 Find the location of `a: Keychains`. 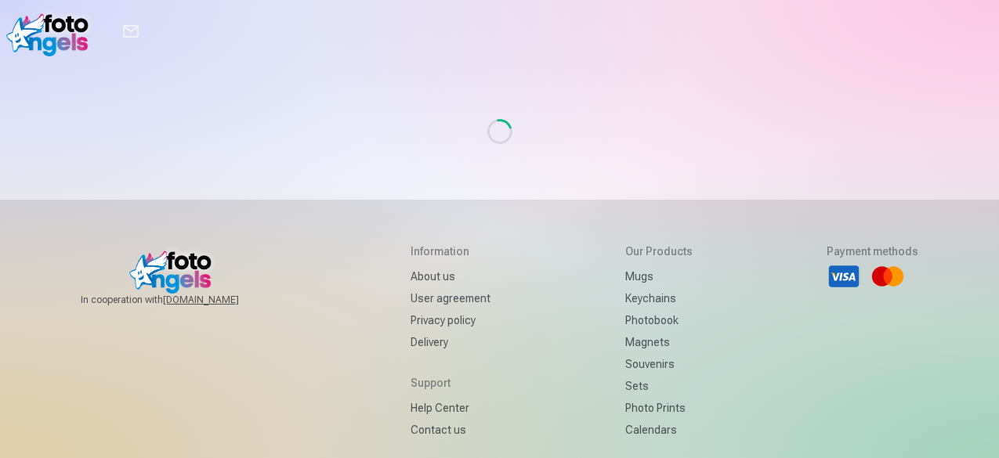

a: Keychains is located at coordinates (659, 298).